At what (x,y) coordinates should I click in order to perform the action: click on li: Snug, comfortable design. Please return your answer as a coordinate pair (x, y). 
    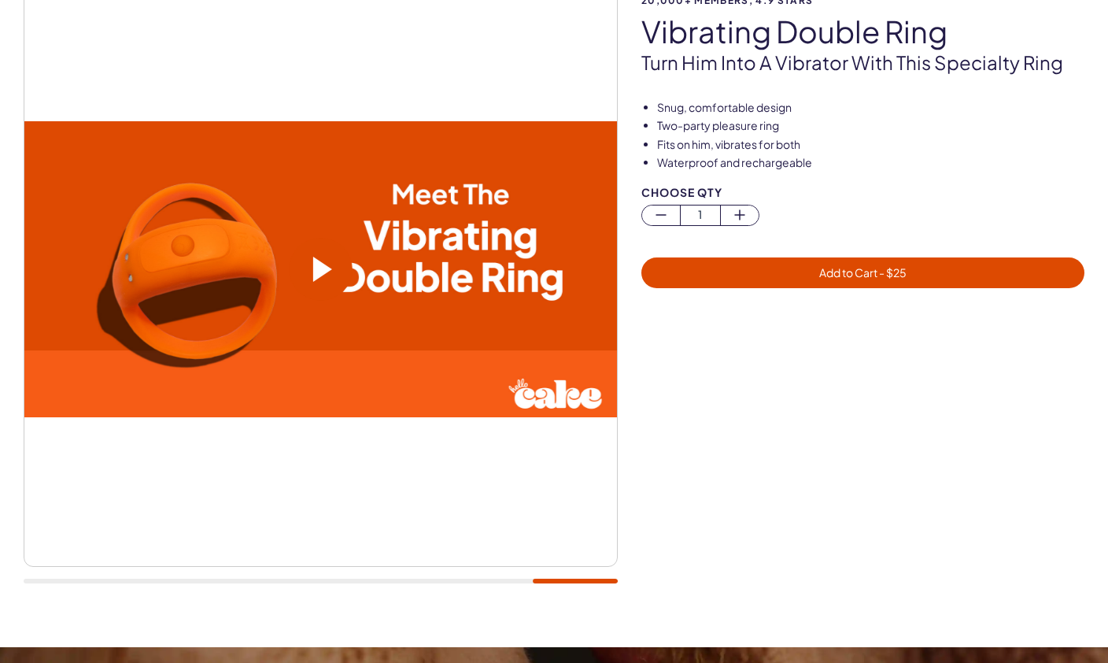
    Looking at the image, I should click on (871, 108).